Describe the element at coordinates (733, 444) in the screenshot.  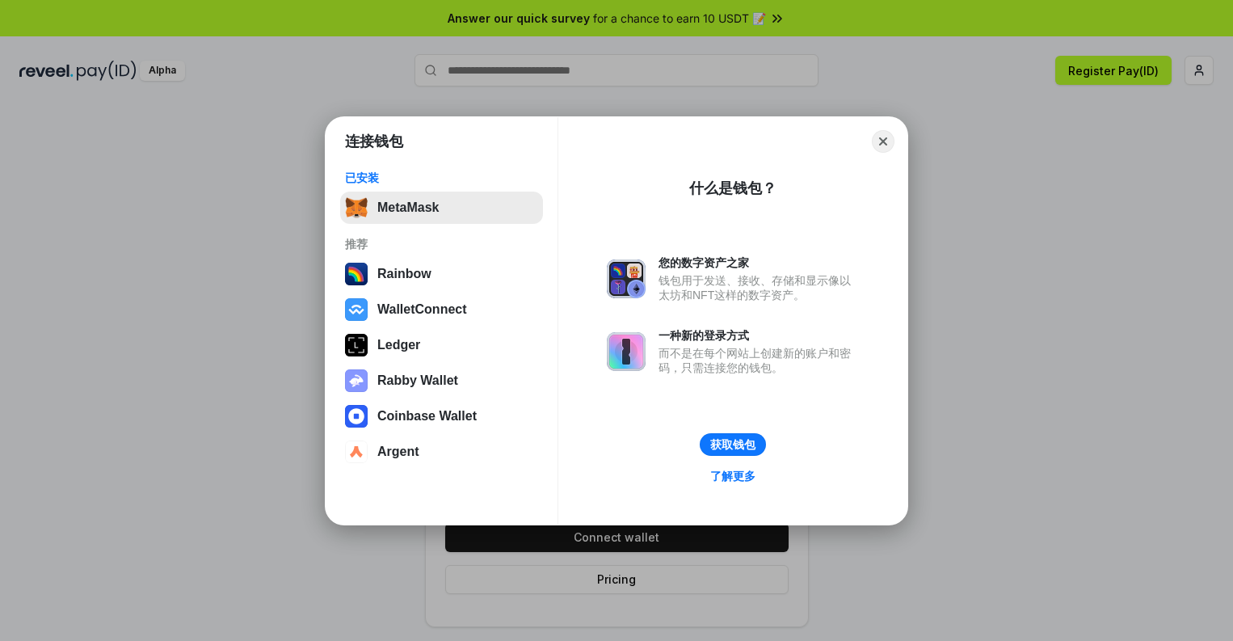
I see `div: 获取钱包` at that location.